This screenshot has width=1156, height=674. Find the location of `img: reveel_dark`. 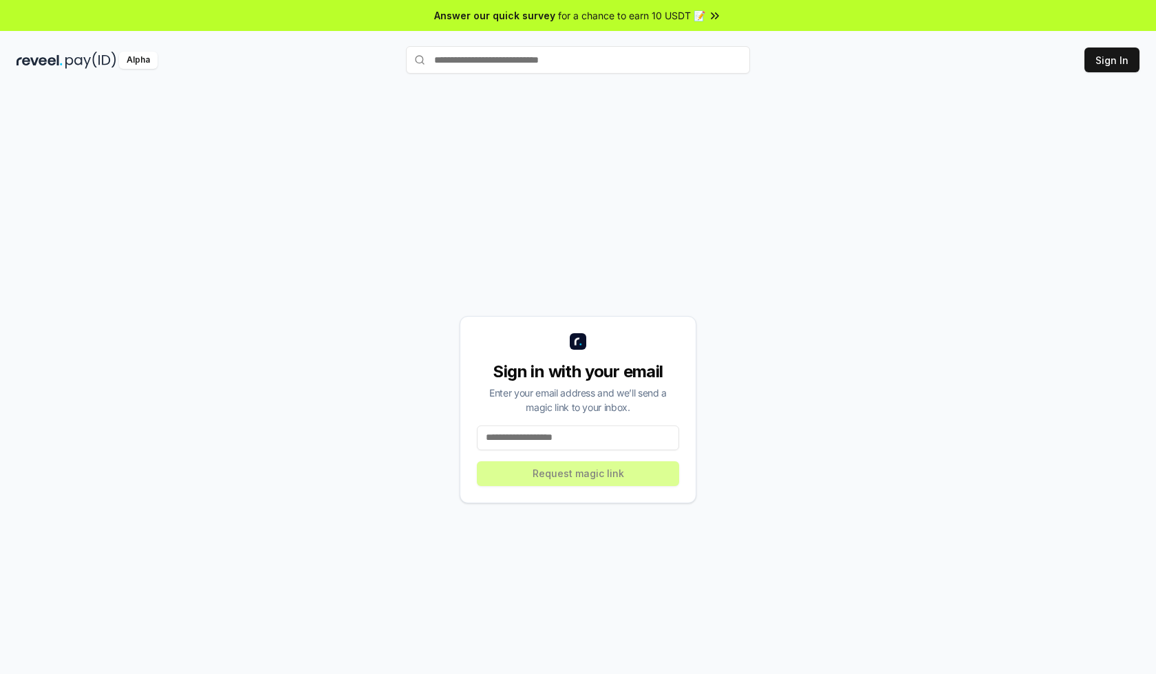

img: reveel_dark is located at coordinates (39, 60).